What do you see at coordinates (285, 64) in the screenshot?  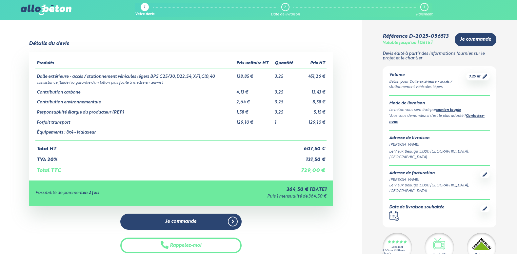 I see `th: Quantité` at bounding box center [285, 64].